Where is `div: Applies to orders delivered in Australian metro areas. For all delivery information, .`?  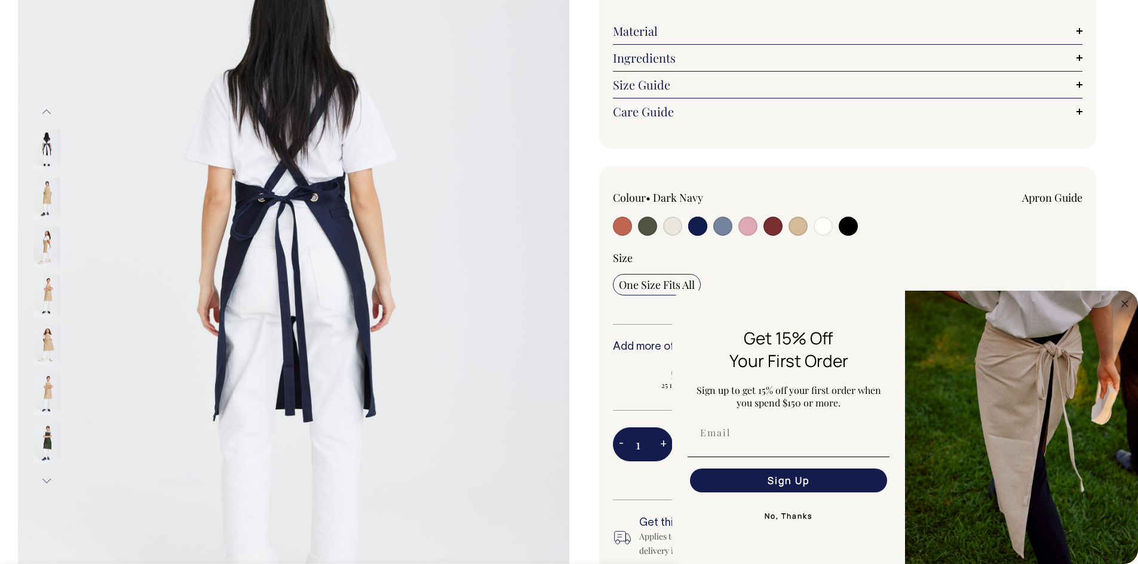
div: Applies to orders delivered in Australian metro areas. For all delivery information, . is located at coordinates (754, 544).